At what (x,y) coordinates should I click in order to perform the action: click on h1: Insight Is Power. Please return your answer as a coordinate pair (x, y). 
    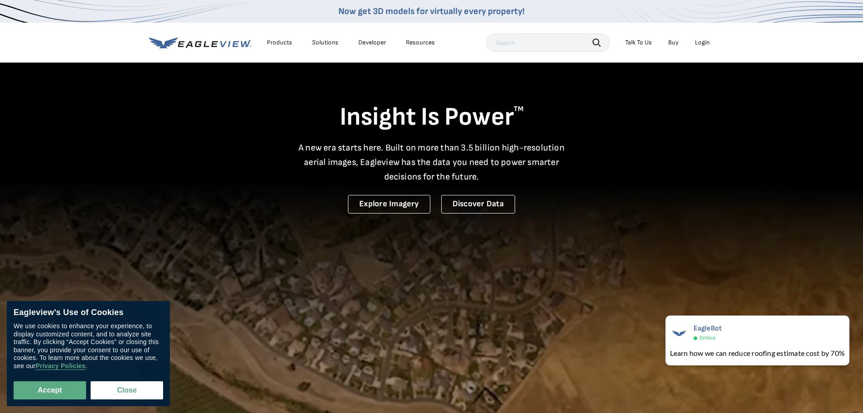
    Looking at the image, I should click on (432, 117).